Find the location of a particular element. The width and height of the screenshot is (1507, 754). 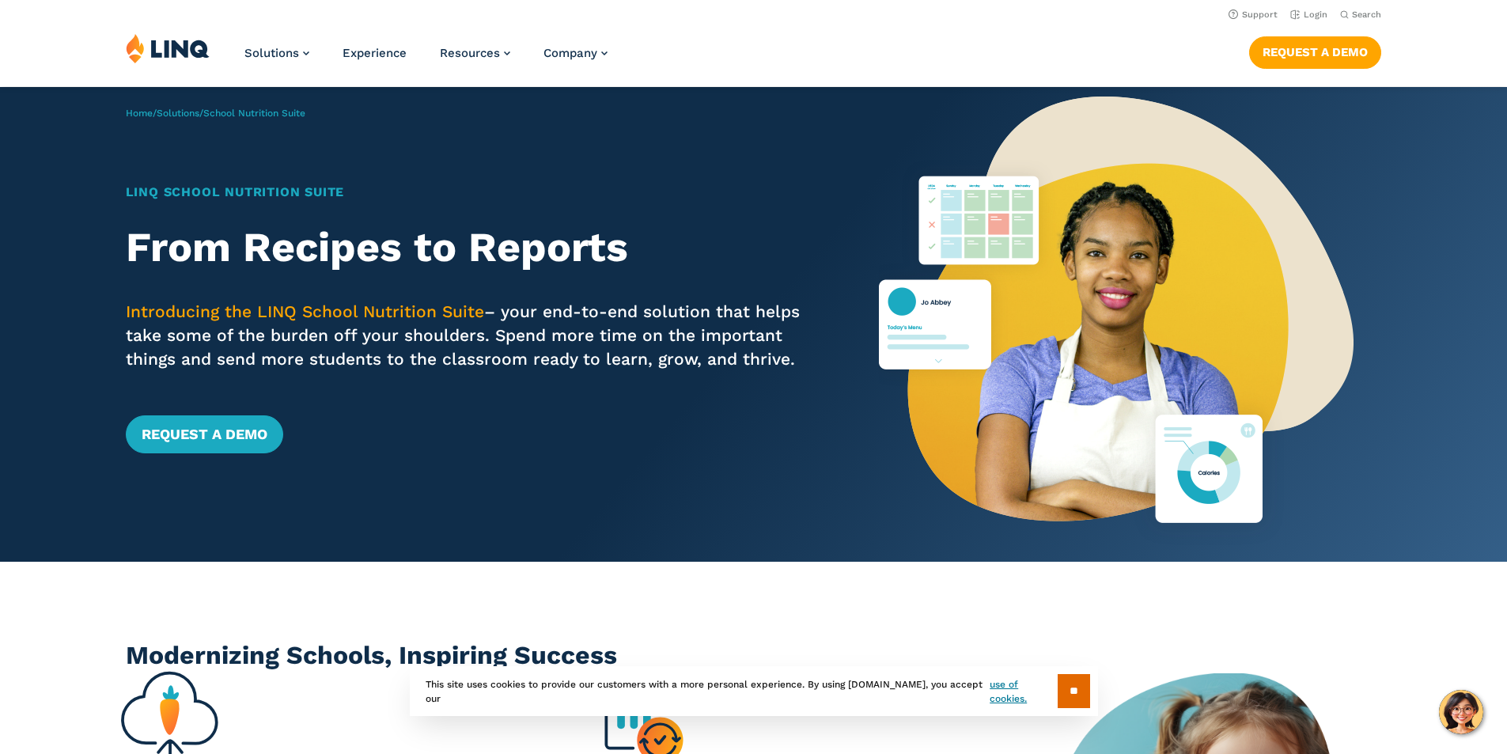

span: Search is located at coordinates (1366, 14).